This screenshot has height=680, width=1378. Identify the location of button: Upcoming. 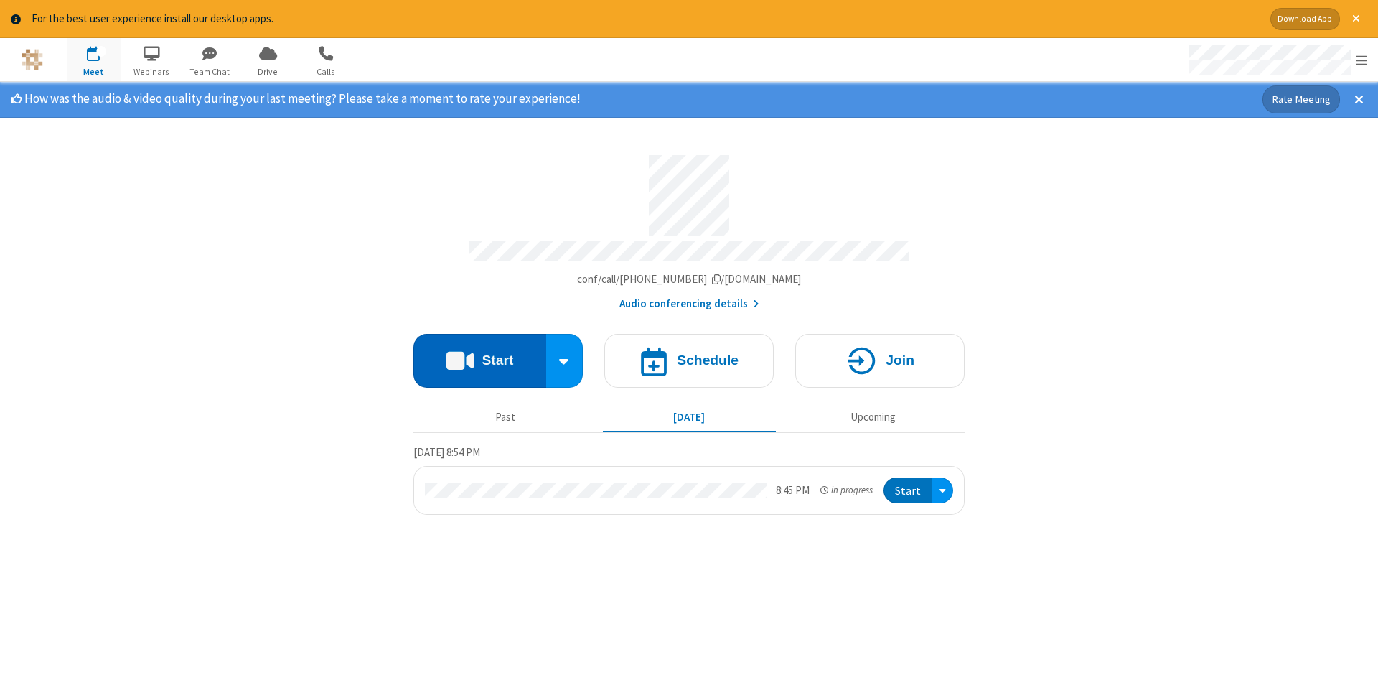
(873, 417).